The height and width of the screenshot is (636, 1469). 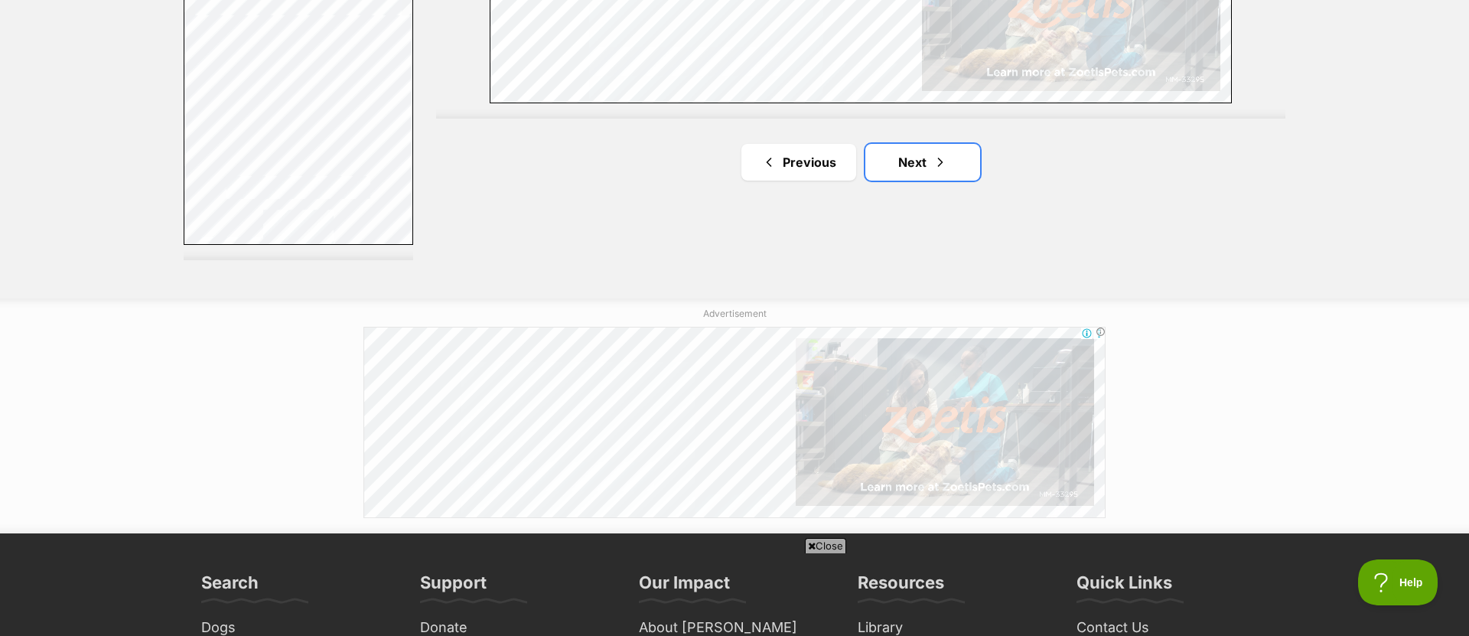 What do you see at coordinates (799, 162) in the screenshot?
I see `a: Previous page` at bounding box center [799, 162].